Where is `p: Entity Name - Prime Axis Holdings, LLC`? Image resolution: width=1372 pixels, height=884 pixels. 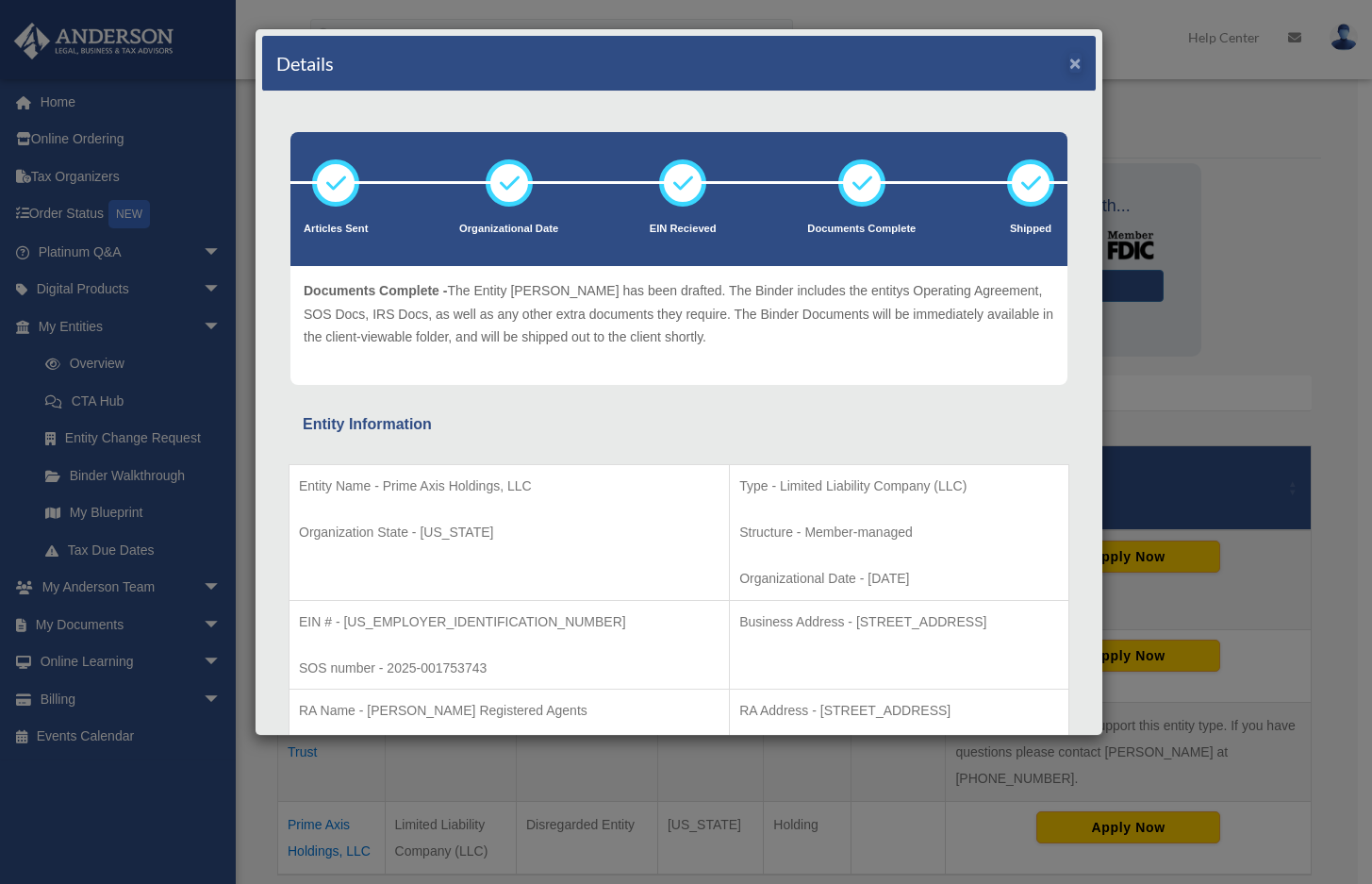 p: Entity Name - Prime Axis Holdings, LLC is located at coordinates (509, 486).